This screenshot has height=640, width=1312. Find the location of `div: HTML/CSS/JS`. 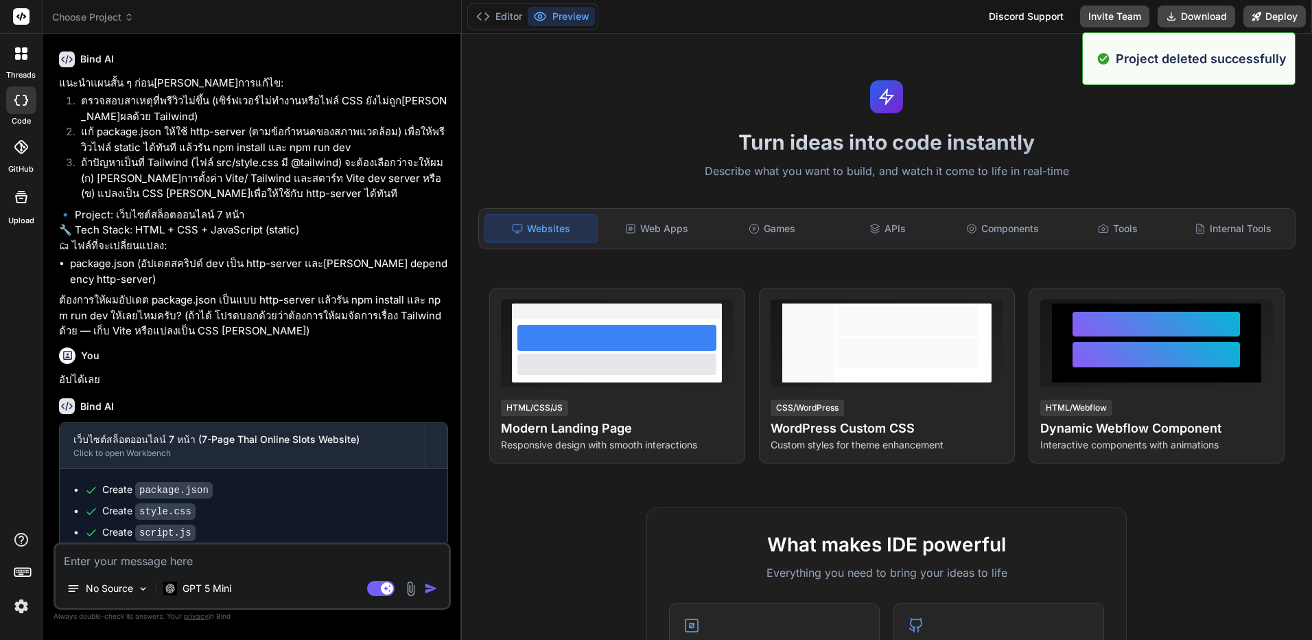

div: HTML/CSS/JS is located at coordinates (535, 408).